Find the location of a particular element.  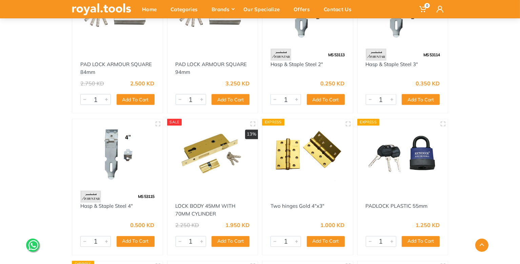

div: SALE is located at coordinates (174, 122).